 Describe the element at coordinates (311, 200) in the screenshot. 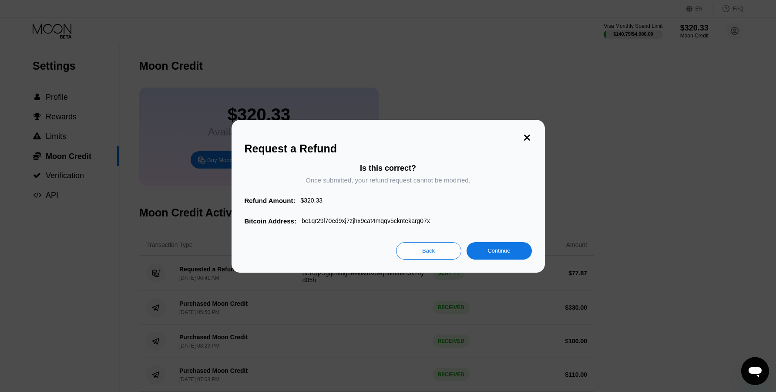

I see `div: $ 320.33` at that location.